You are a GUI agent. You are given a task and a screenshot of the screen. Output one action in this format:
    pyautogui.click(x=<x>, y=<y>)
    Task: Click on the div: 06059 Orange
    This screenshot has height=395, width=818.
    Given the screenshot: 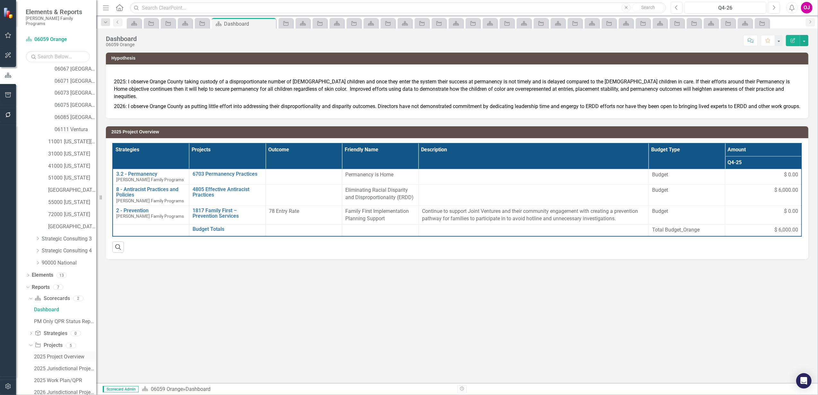 What is the action you would take?
    pyautogui.click(x=121, y=45)
    